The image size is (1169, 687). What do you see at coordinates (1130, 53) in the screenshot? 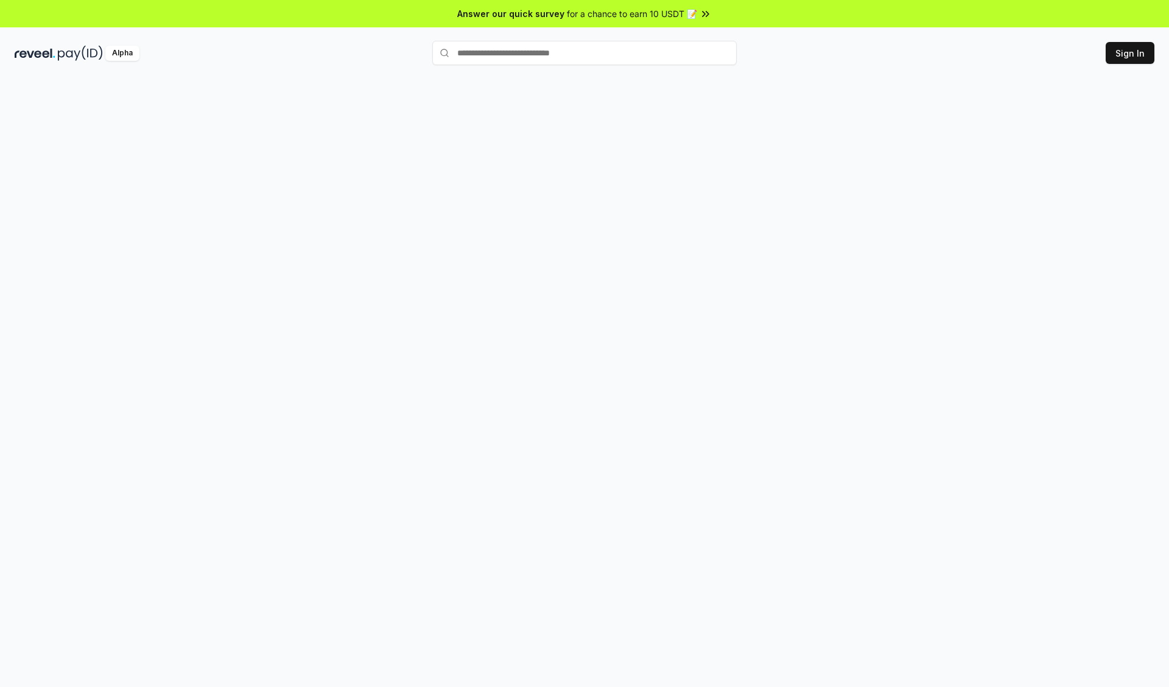
I see `button: Sign In` at bounding box center [1130, 53].